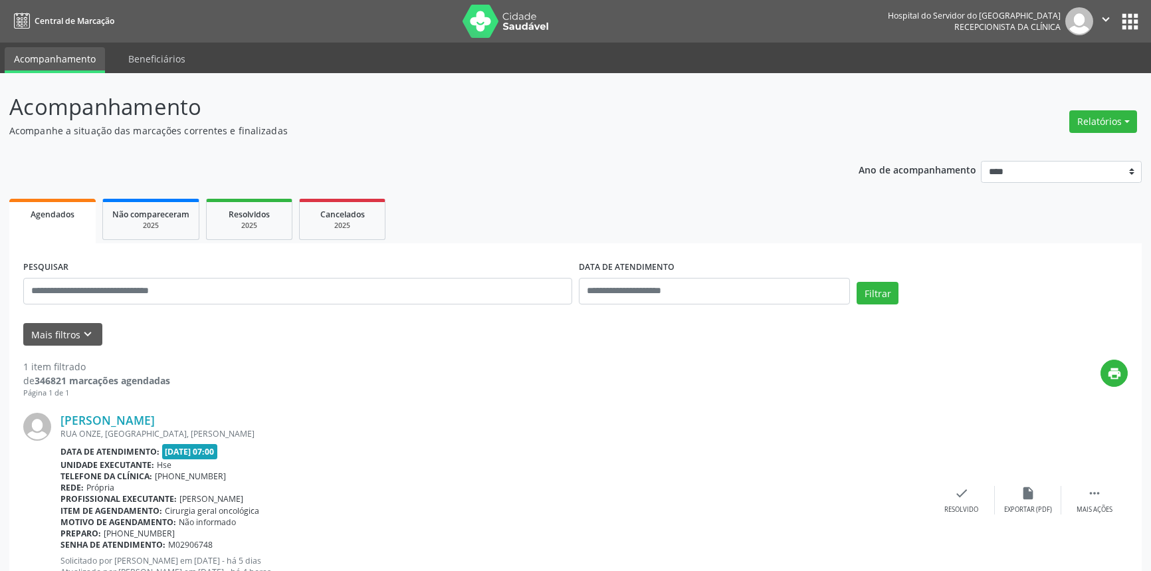 This screenshot has width=1151, height=571. What do you see at coordinates (46, 267) in the screenshot?
I see `label: PESQUISAR` at bounding box center [46, 267].